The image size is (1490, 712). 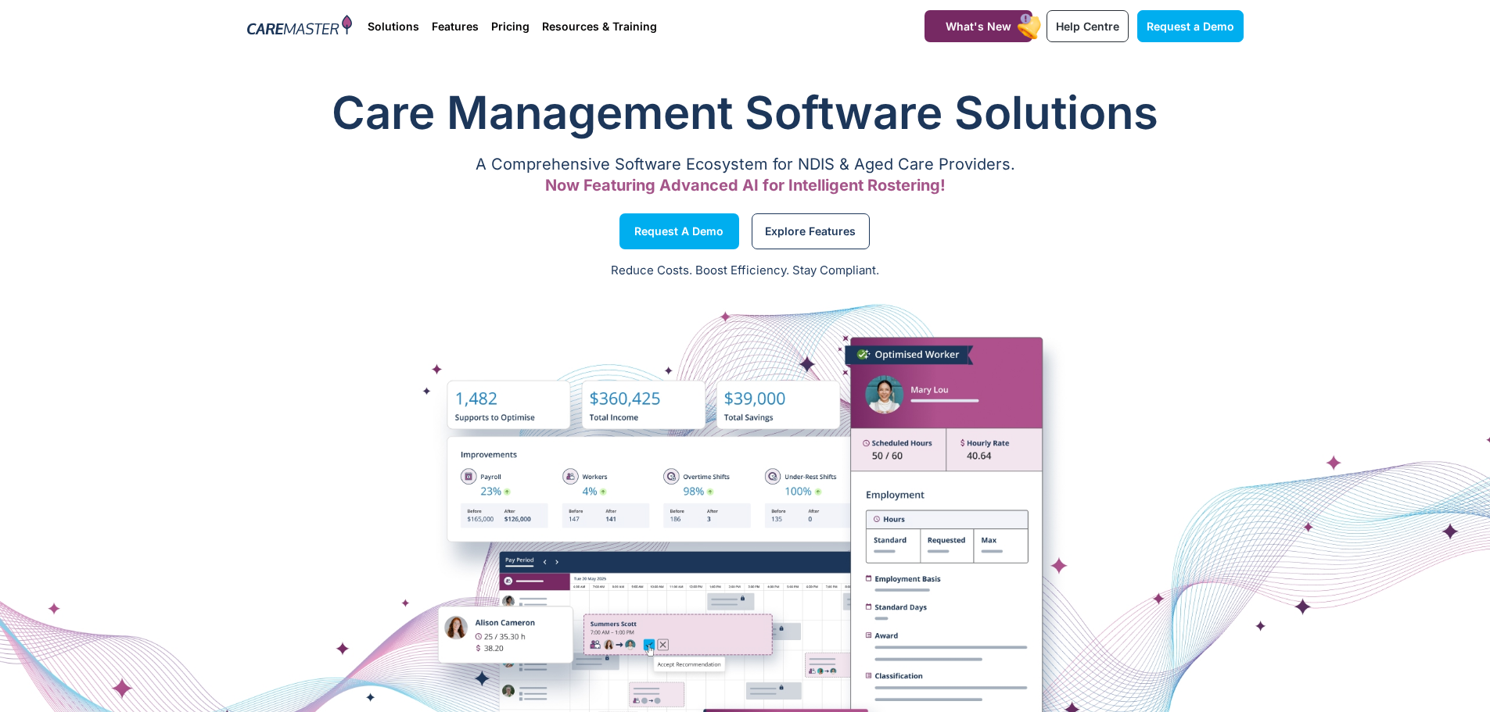 I want to click on a: What's New, so click(x=978, y=26).